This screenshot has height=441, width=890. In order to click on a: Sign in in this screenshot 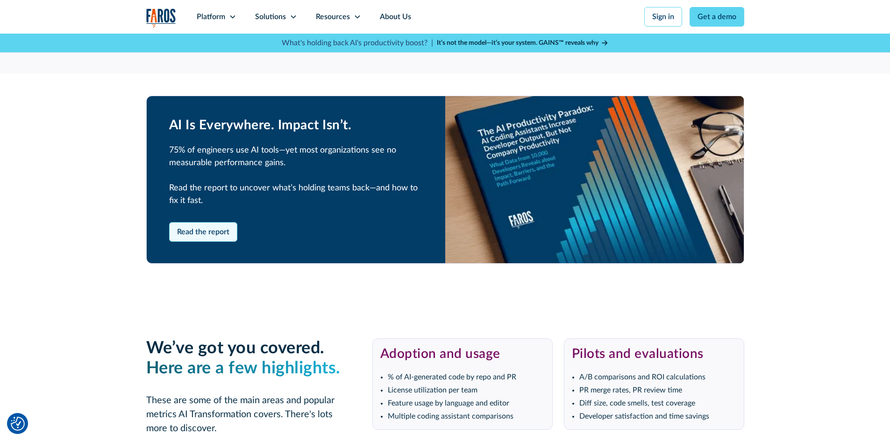, I will do `click(663, 17)`.